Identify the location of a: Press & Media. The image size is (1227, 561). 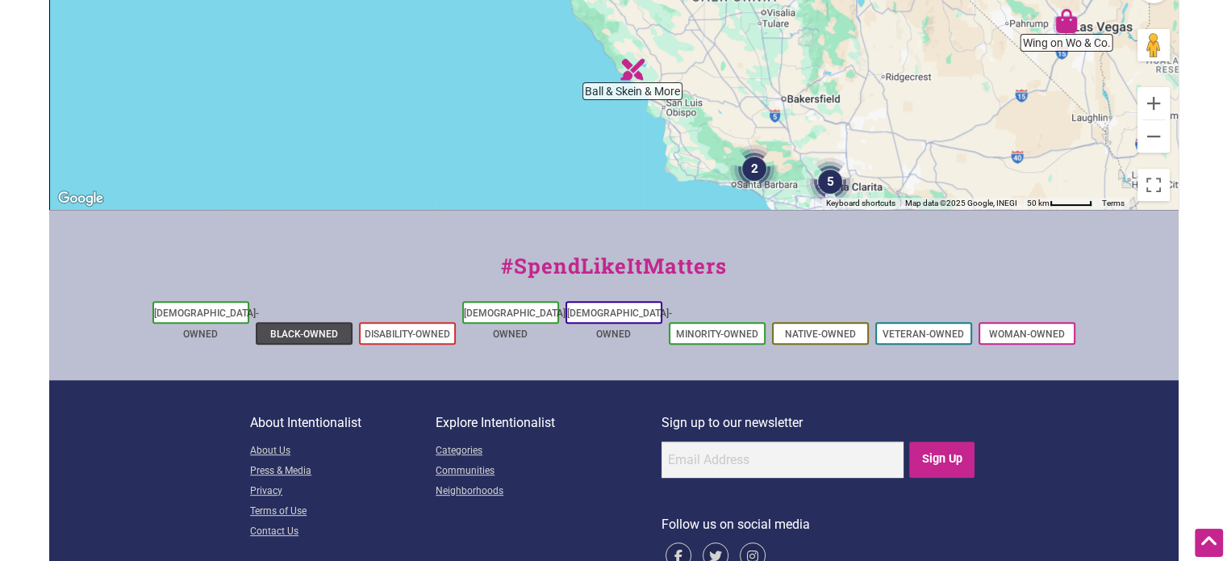
(343, 471).